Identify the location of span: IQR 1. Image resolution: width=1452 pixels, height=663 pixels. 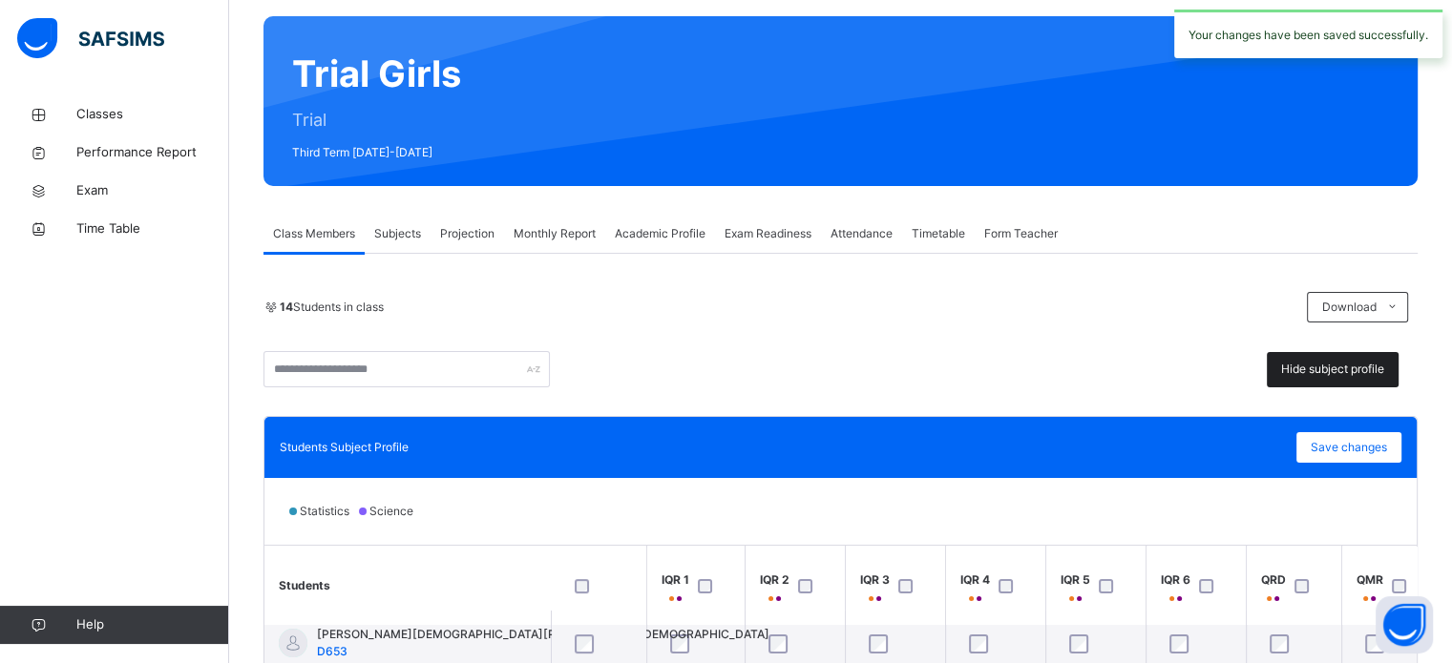
(675, 580).